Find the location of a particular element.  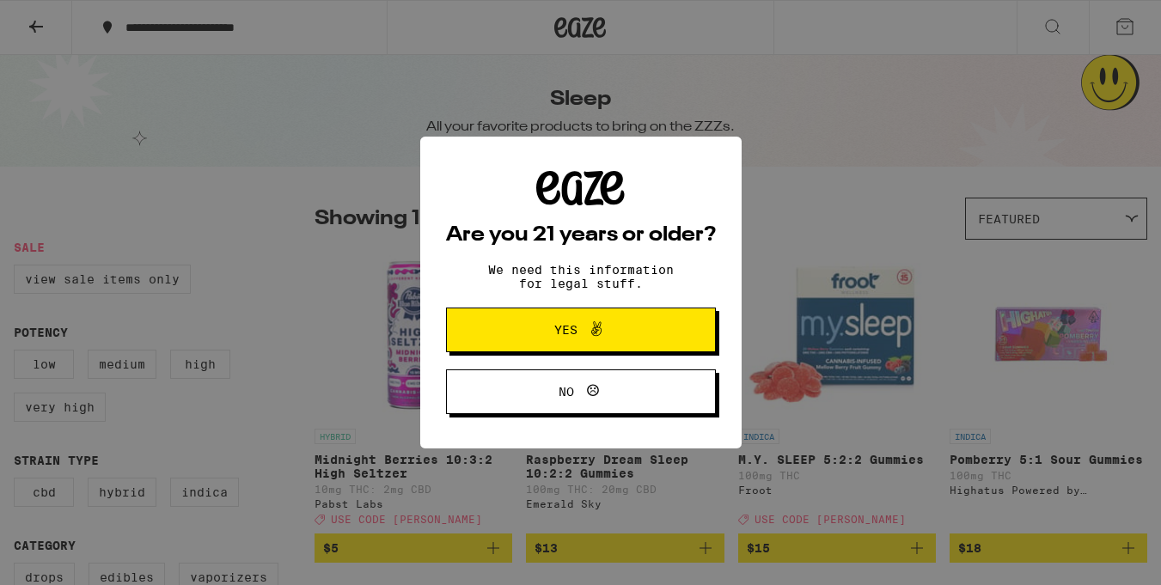

button: No is located at coordinates (581, 392).